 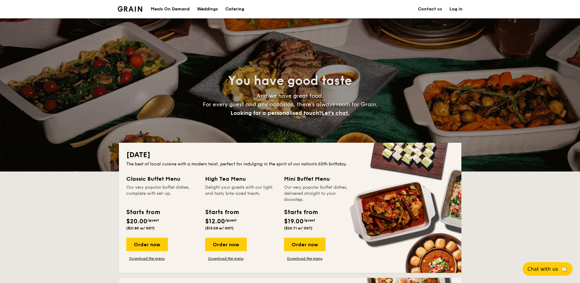 What do you see at coordinates (130, 9) in the screenshot?
I see `img: Grain` at bounding box center [130, 9].